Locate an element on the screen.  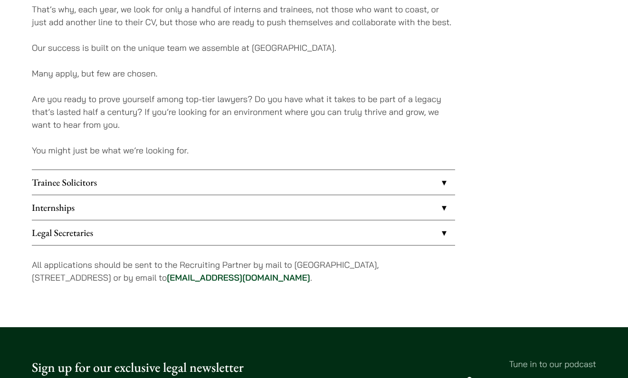
p: Are you ready to prove yourself among top-tier lawyers? Do you have what it takes to be part of a... is located at coordinates (243, 112).